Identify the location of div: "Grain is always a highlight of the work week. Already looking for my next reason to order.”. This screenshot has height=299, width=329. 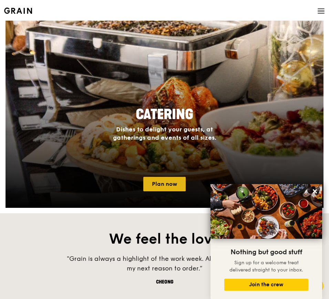
(164, 264).